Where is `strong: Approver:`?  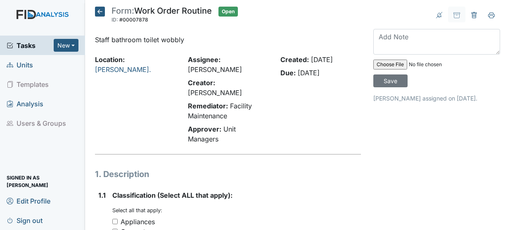 strong: Approver: is located at coordinates (204, 129).